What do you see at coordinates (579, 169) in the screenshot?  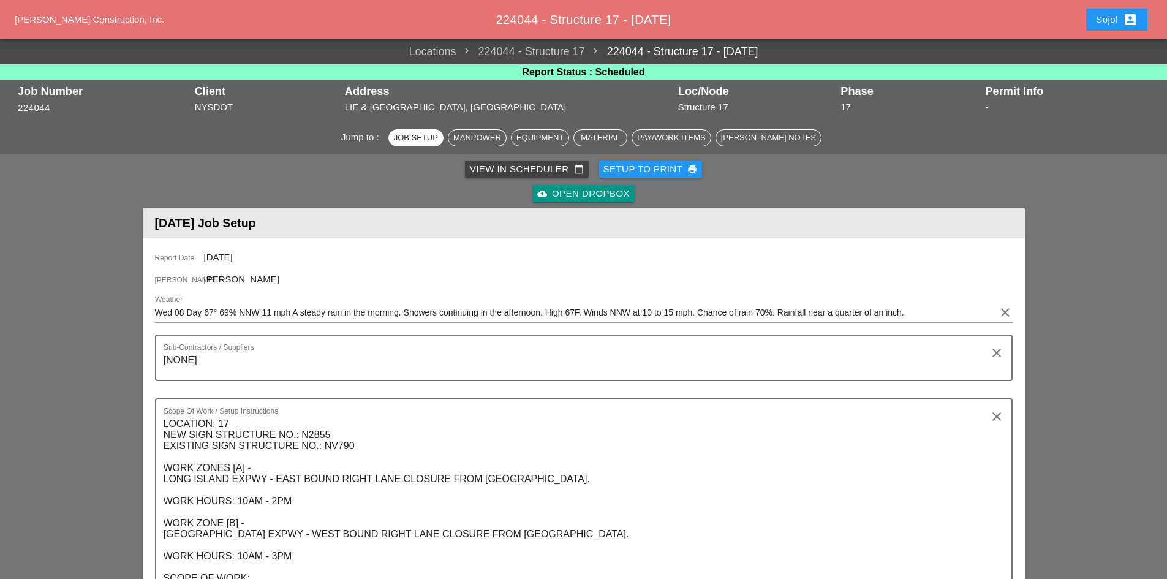 I see `i: calendar_today` at bounding box center [579, 169].